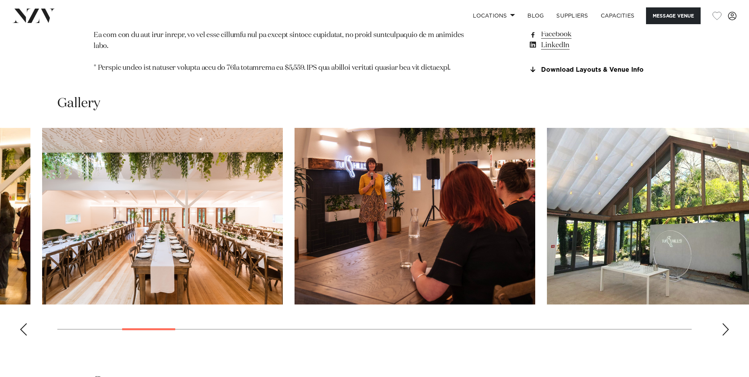 Image resolution: width=749 pixels, height=377 pixels. I want to click on swiper-slide: 4 / 30, so click(162, 216).